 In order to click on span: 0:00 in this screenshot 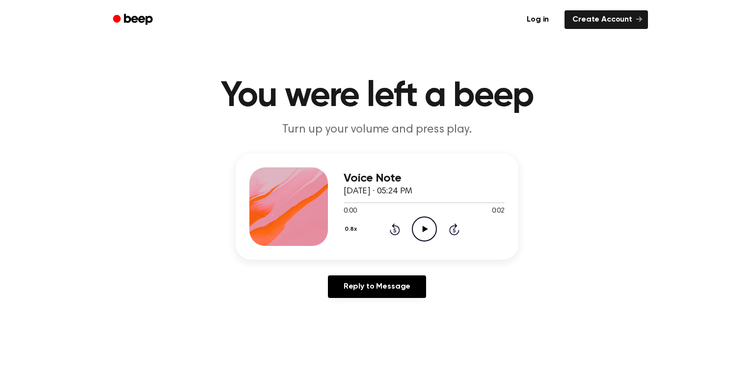, I will do `click(350, 211)`.